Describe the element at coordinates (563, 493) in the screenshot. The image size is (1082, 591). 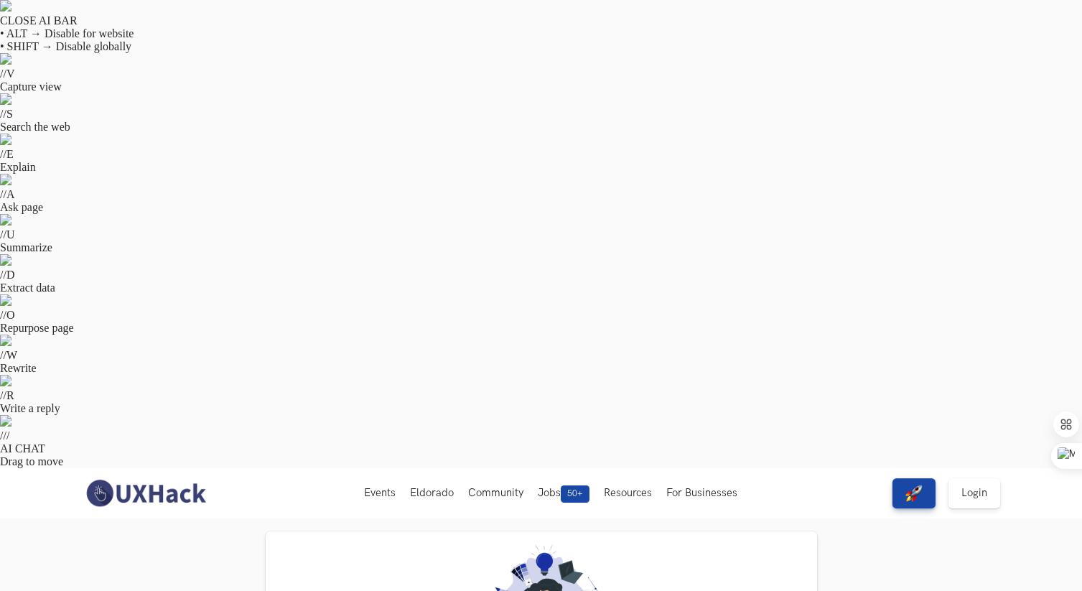
I see `button: Jobs50+` at that location.